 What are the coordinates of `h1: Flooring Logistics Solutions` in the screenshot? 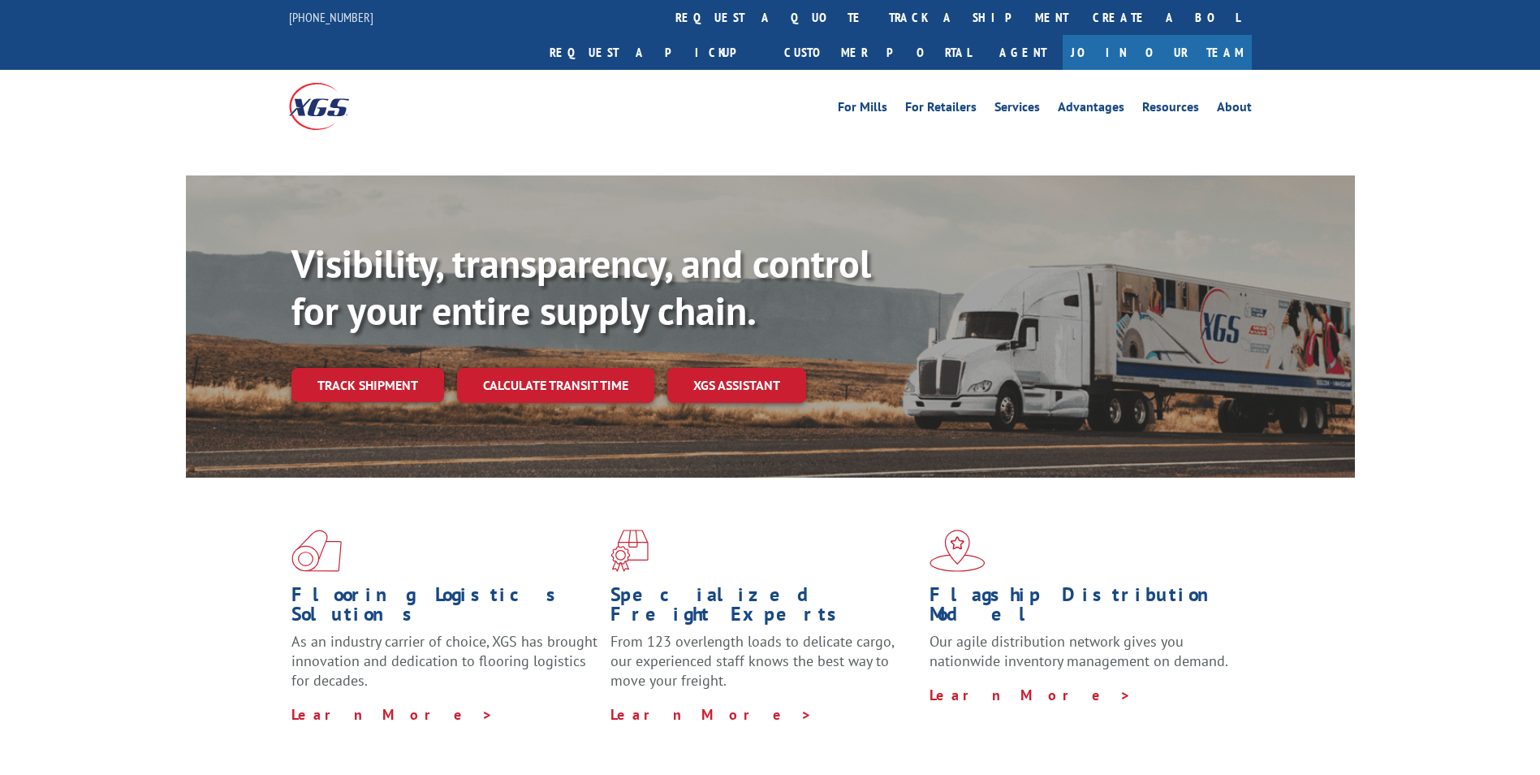 It's located at (445, 608).